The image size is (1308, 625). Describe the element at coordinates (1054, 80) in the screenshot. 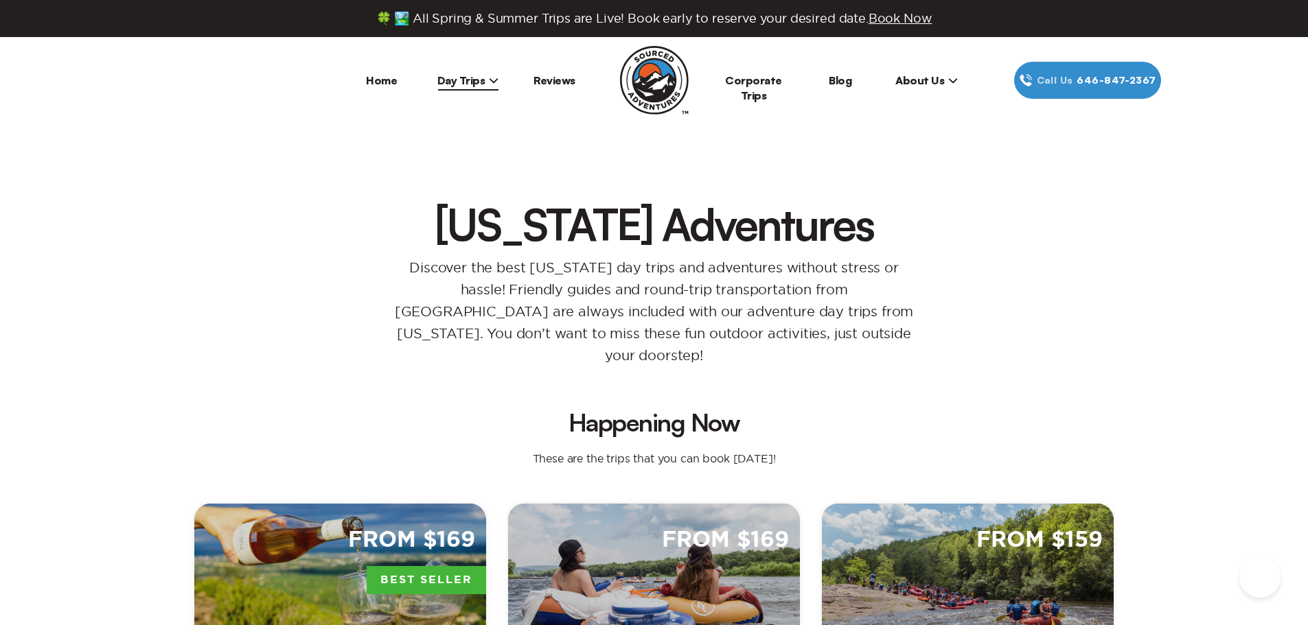

I see `span: Call Us` at that location.